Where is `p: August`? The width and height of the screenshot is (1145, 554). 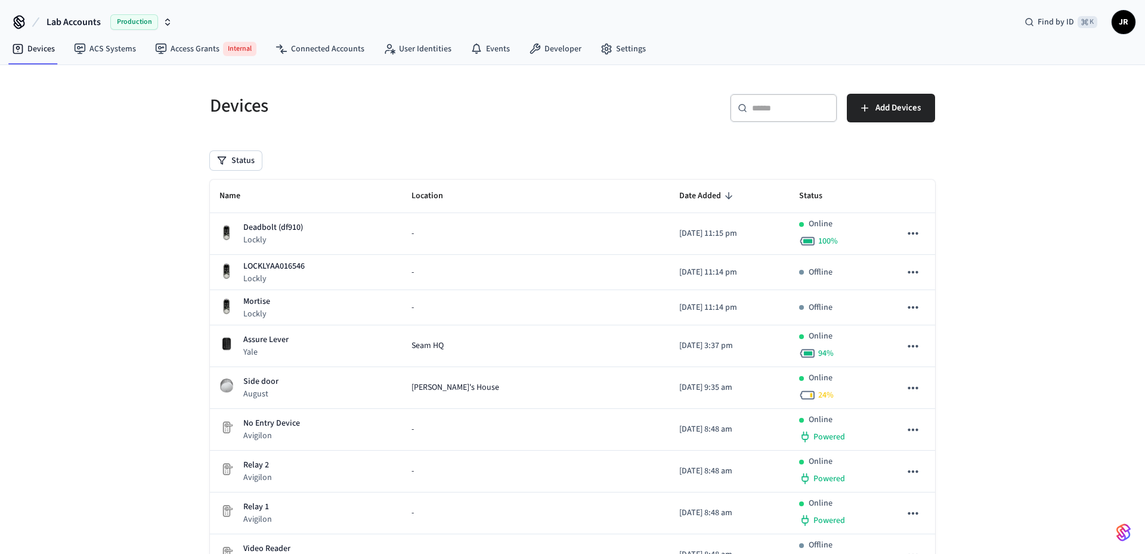 p: August is located at coordinates (261, 394).